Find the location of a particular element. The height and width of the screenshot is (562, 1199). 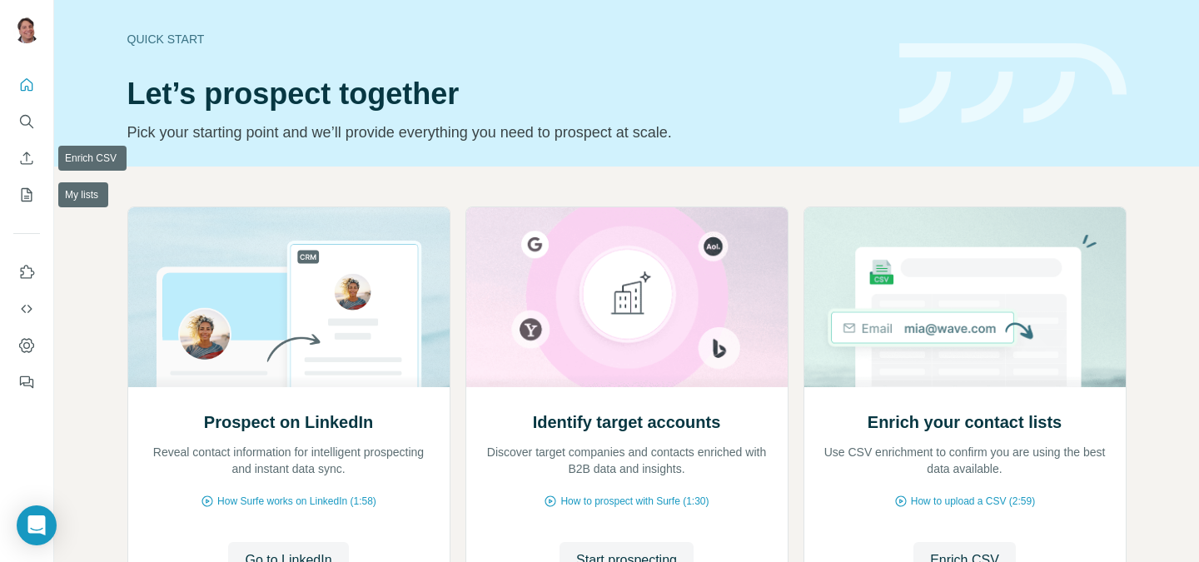

button: Use Surfe on LinkedIn is located at coordinates (27, 272).